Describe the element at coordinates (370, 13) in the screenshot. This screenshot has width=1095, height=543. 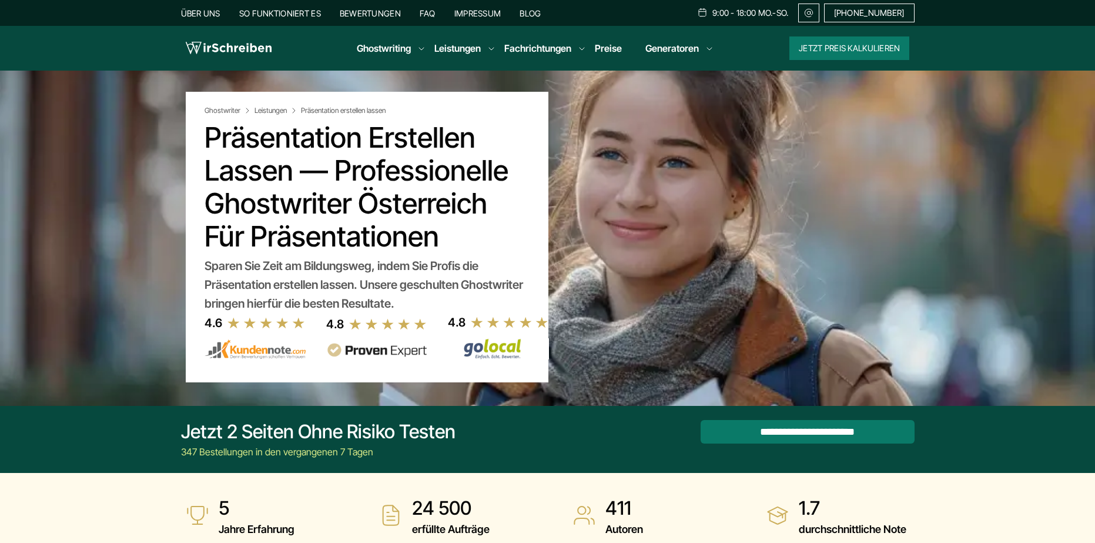
I see `a: Bewertungen` at that location.